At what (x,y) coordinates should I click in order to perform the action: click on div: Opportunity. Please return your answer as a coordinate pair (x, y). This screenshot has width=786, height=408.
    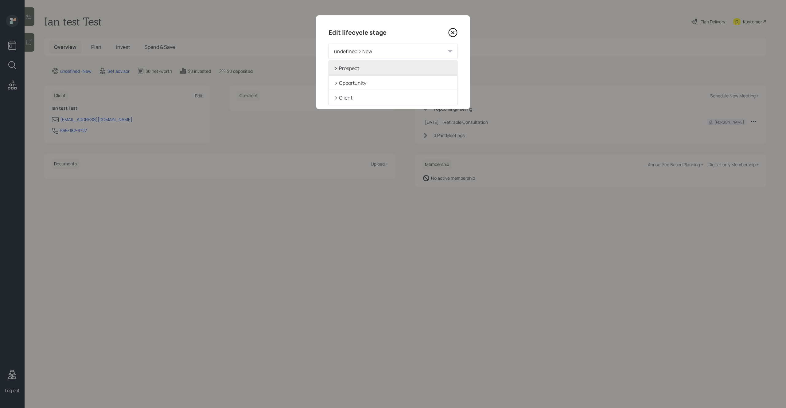
    Looking at the image, I should click on (393, 83).